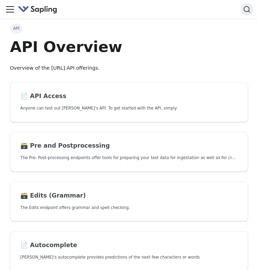  Describe the element at coordinates (10, 9) in the screenshot. I see `button: Toggle navigation bar` at that location.